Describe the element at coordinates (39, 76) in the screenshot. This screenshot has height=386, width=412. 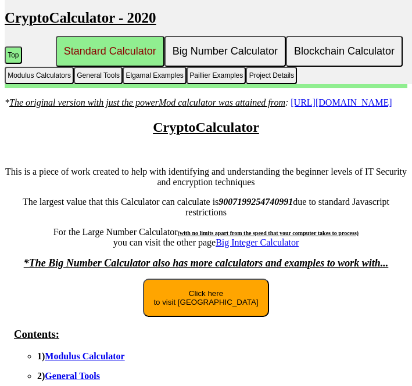
I see `button: Modulus Calculators` at that location.